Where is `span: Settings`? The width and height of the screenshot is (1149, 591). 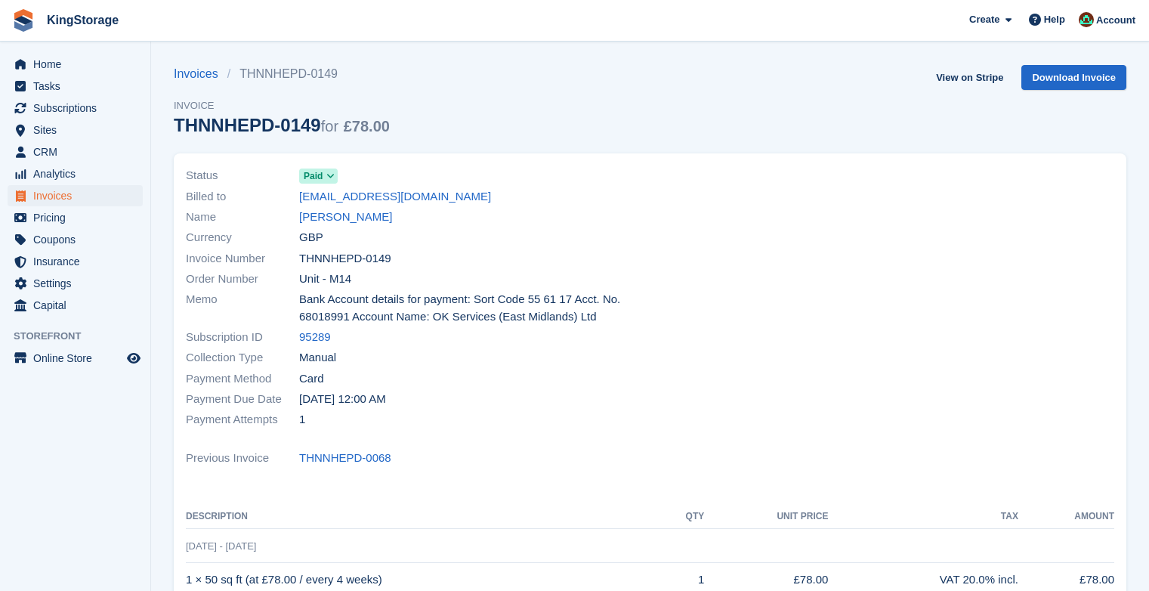
span: Settings is located at coordinates (79, 283).